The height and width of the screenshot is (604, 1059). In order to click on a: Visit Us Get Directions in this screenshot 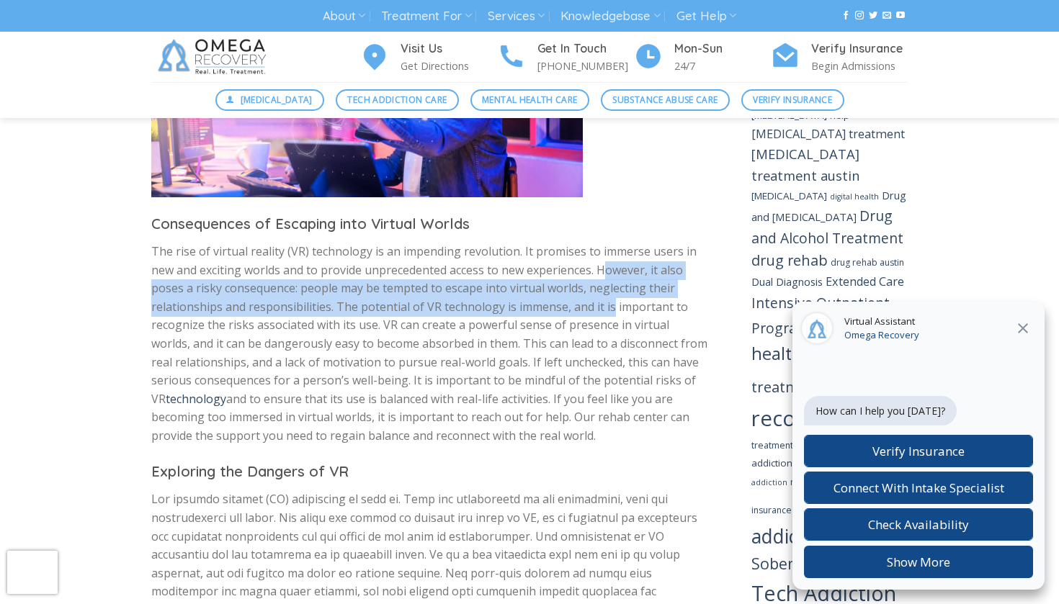, I will do `click(429, 57)`.